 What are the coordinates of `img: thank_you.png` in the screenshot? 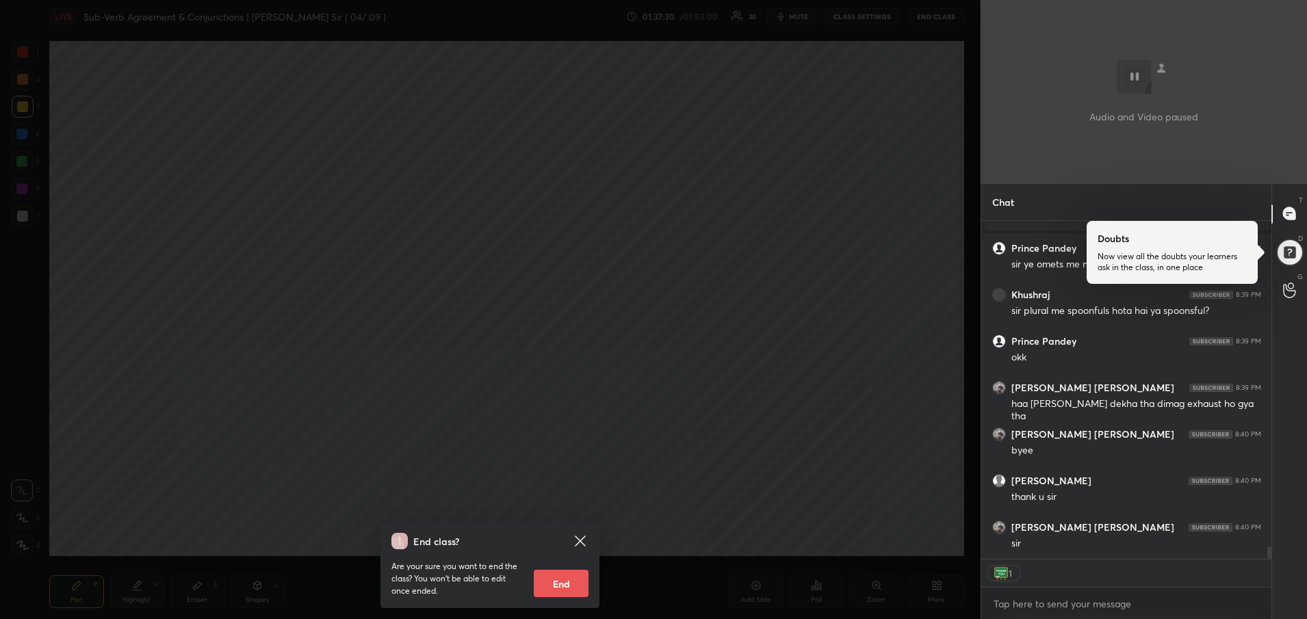 It's located at (1001, 573).